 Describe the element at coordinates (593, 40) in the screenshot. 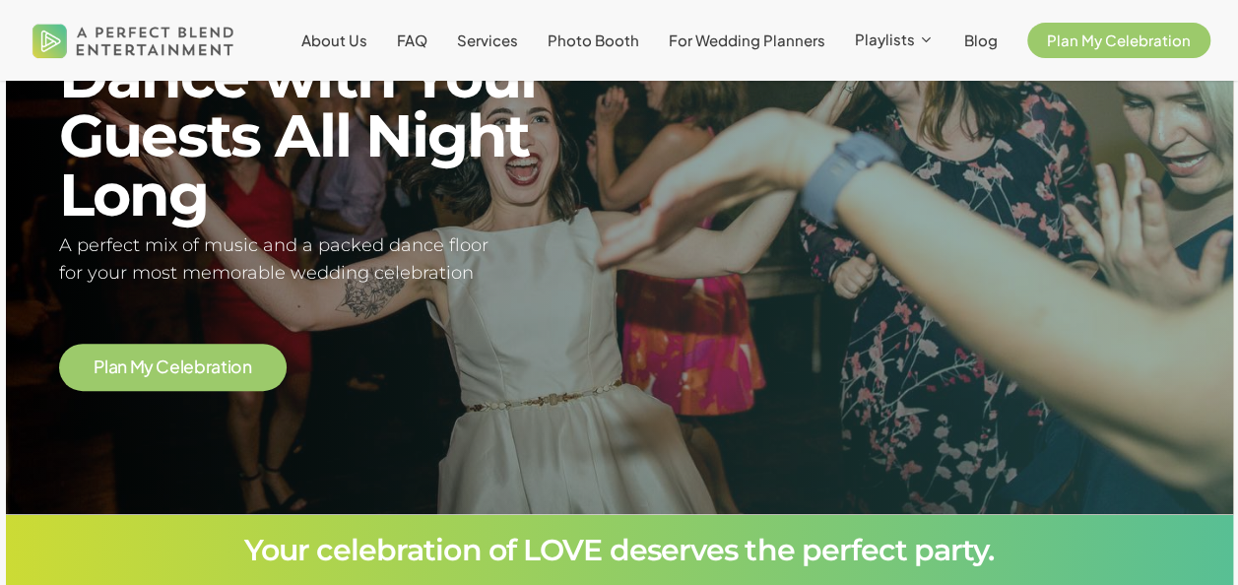

I see `a: Photo Booth` at that location.